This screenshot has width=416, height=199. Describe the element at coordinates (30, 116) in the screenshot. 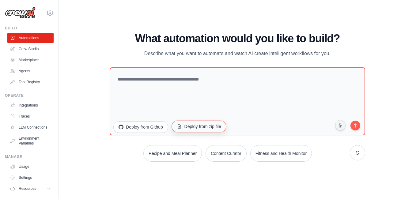

I see `a: Traces` at that location.